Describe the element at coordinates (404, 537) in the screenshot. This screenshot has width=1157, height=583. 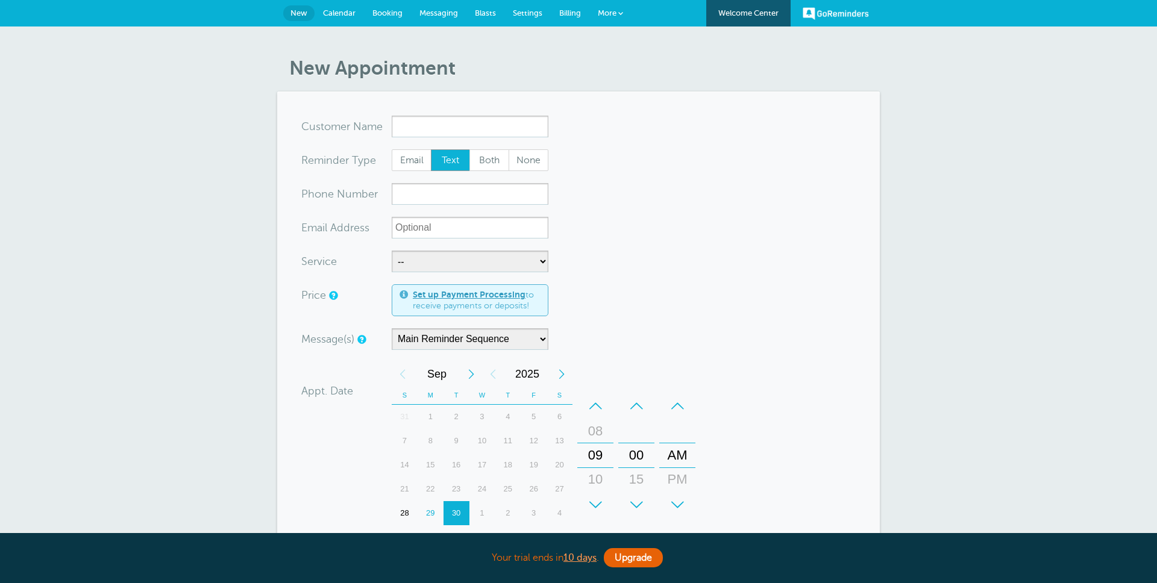
I see `div: 5` at that location.